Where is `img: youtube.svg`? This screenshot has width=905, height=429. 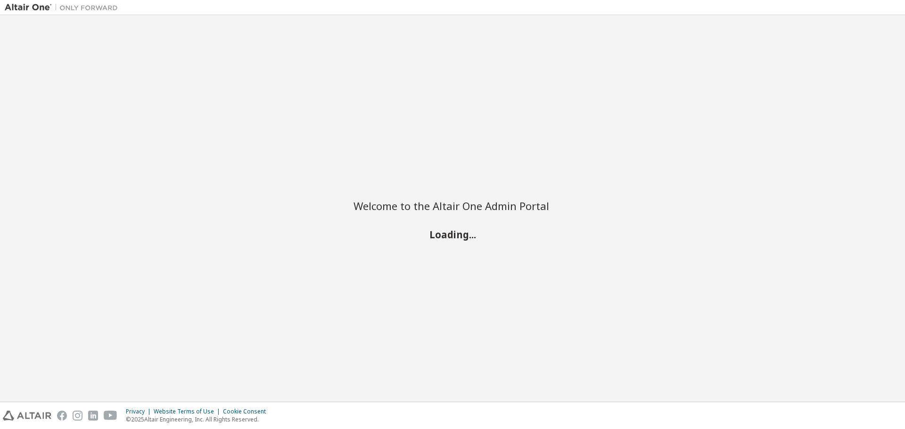
img: youtube.svg is located at coordinates (110, 416).